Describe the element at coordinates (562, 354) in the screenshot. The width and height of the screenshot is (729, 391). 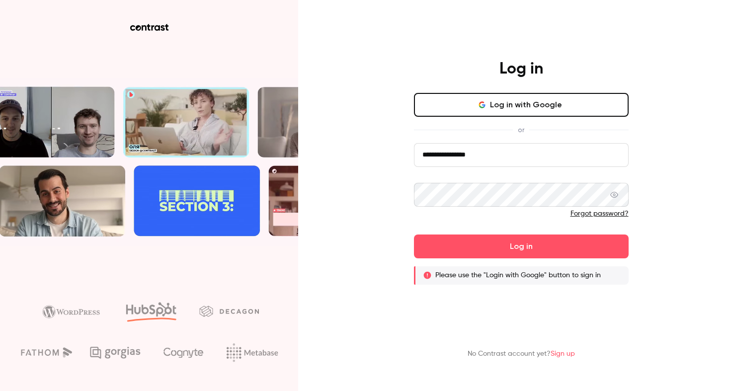
I see `a: Sign up` at that location.